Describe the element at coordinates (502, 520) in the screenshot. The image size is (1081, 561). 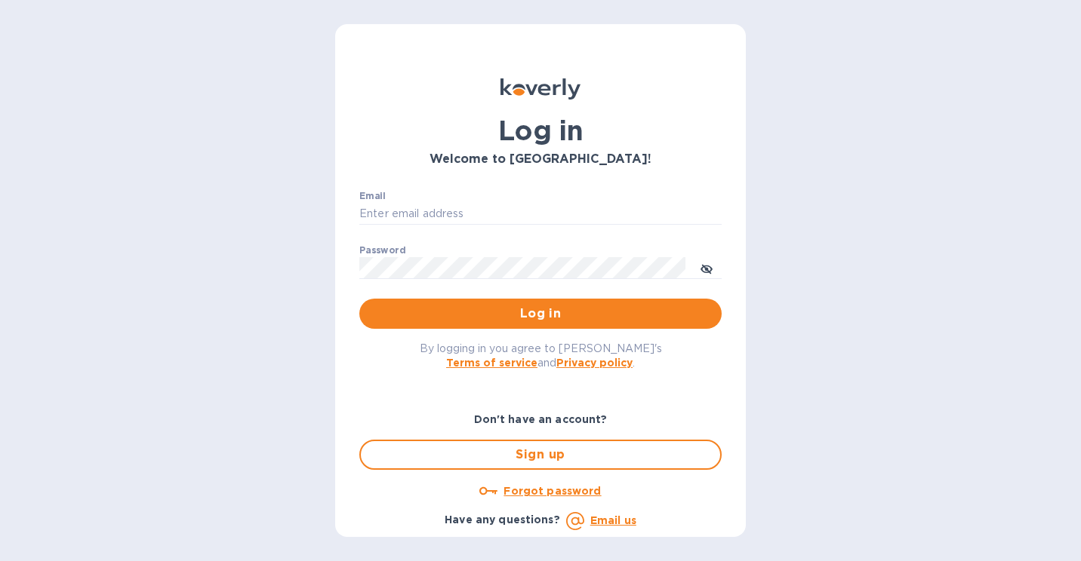
I see `b: Have any questions?` at that location.